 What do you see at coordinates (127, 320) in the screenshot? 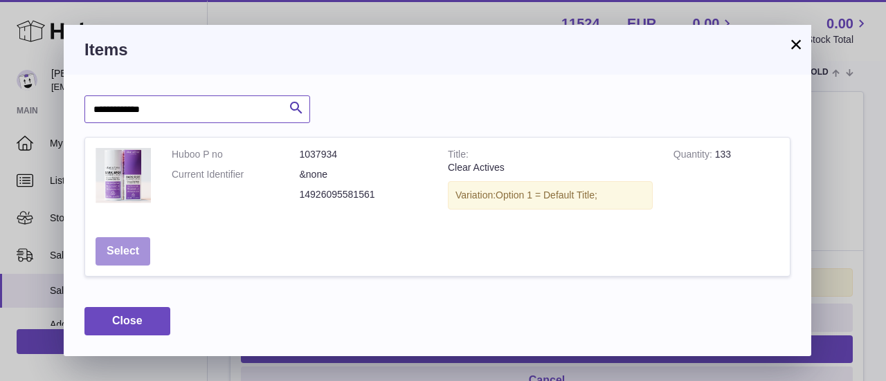
I see `span: Close` at bounding box center [127, 320].